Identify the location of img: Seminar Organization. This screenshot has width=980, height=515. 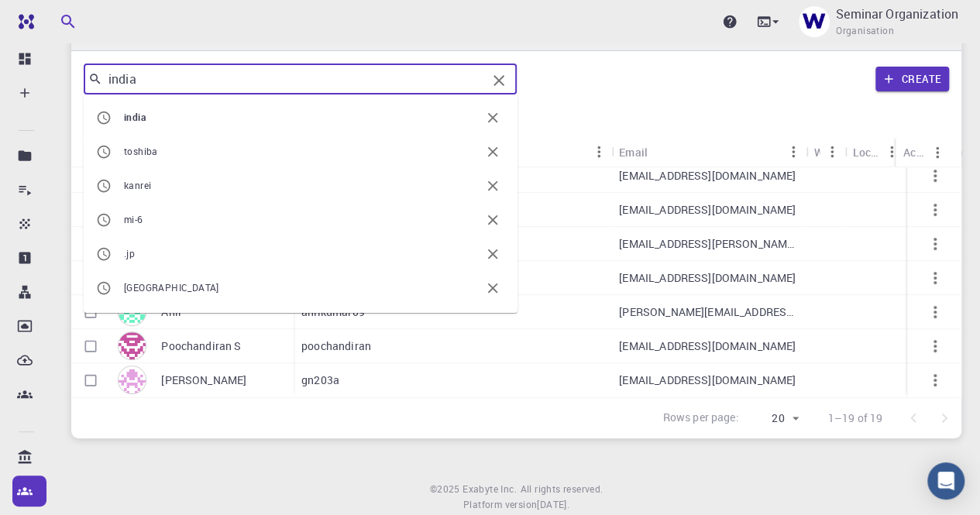
(814, 22).